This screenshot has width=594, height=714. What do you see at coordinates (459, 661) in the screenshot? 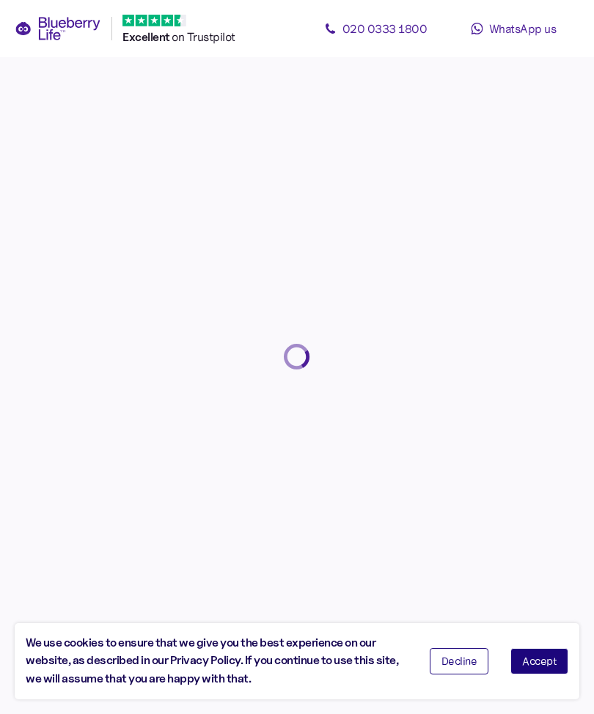
I see `button: Decline cookies` at bounding box center [459, 661].